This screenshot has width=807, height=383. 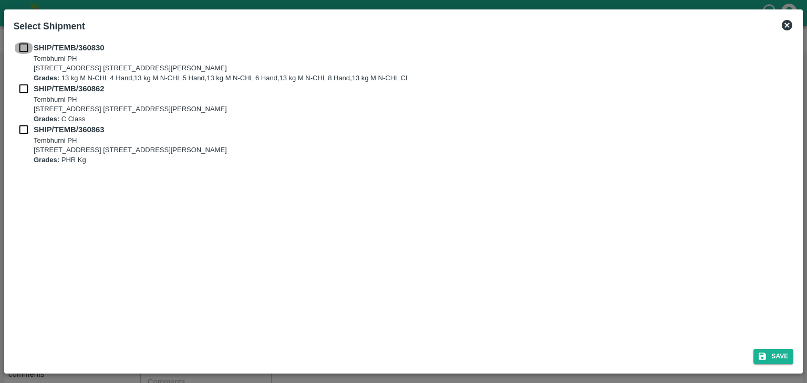 What do you see at coordinates (69, 89) in the screenshot?
I see `b: SHIP/TEMB/360862` at bounding box center [69, 89].